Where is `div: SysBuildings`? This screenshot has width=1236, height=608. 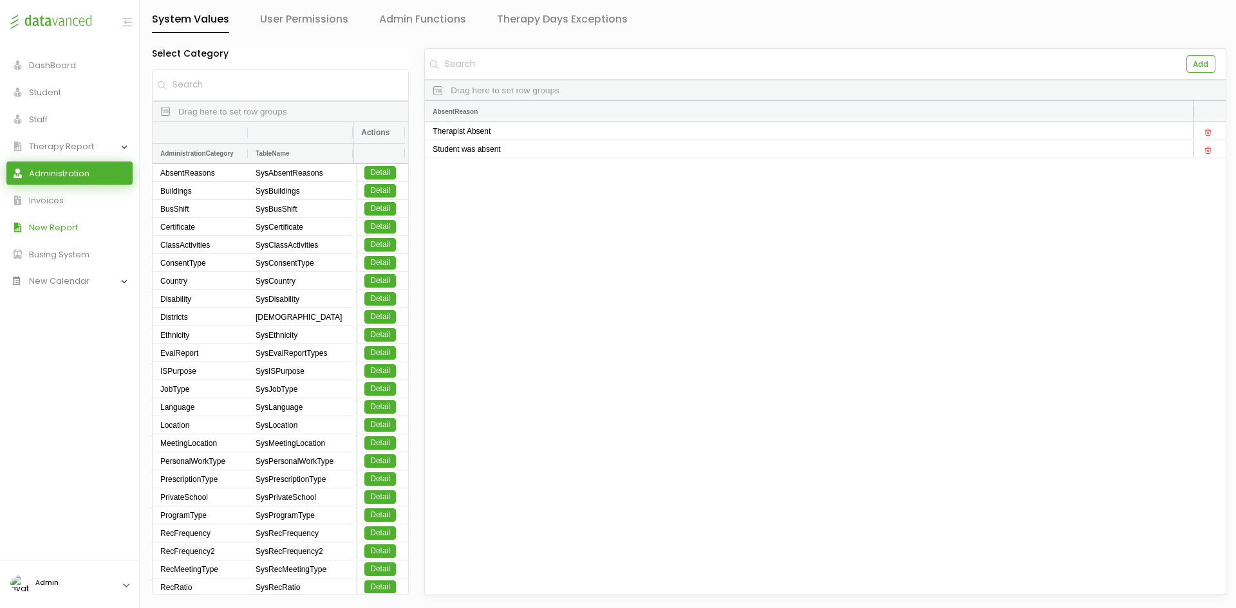
div: SysBuildings is located at coordinates (300, 191).